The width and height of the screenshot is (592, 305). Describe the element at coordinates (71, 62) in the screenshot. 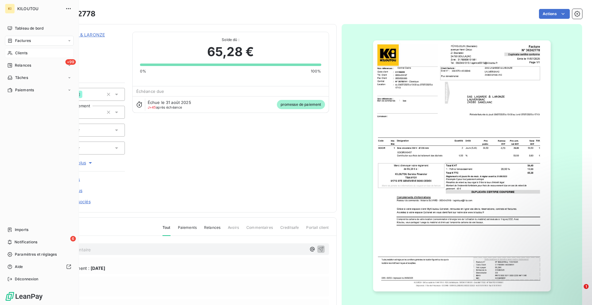

I see `span: +99` at that location.